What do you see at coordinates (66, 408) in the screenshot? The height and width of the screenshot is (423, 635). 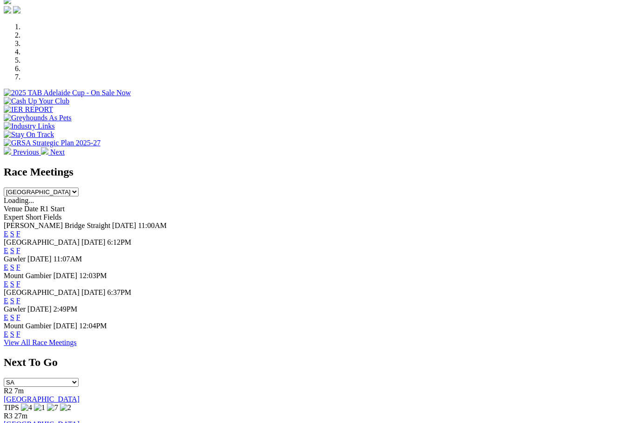 I see `img: 2` at bounding box center [66, 408].